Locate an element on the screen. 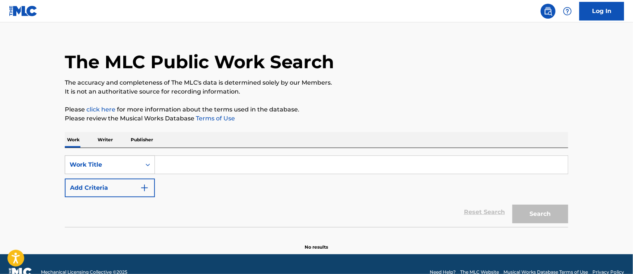 The height and width of the screenshot is (274, 633). img: help is located at coordinates (568, 11).